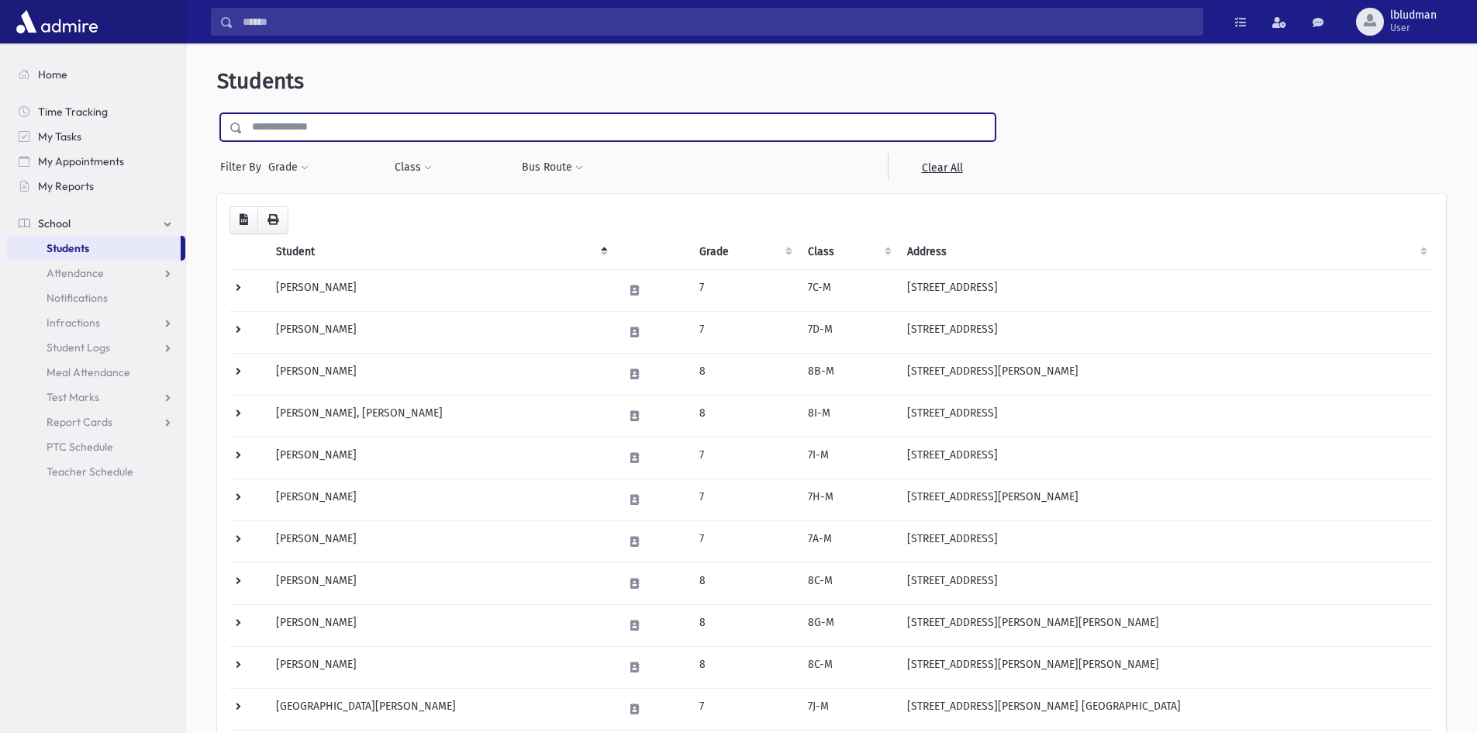 This screenshot has width=1477, height=733. What do you see at coordinates (95, 347) in the screenshot?
I see `a: Student Logs` at bounding box center [95, 347].